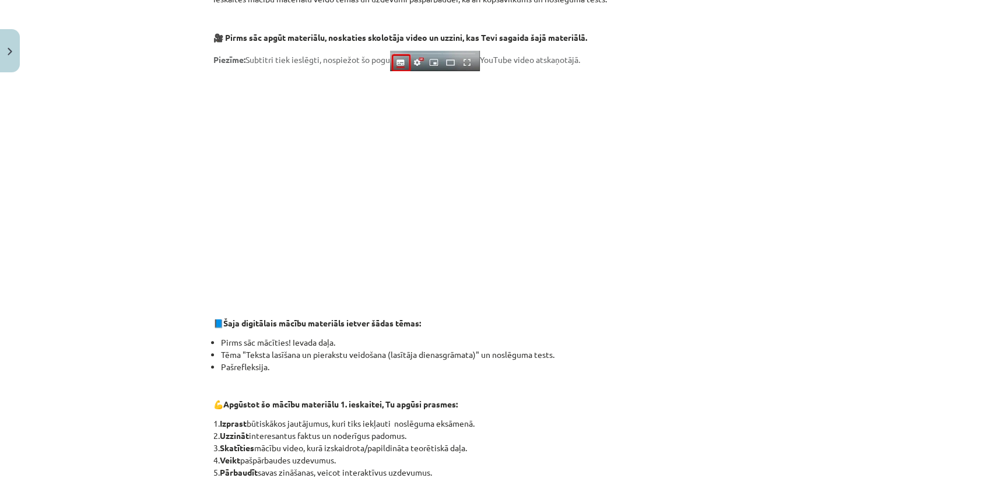  What do you see at coordinates (10, 51) in the screenshot?
I see `img: icon-close-lesson-0947bae3869378f0d4975bcd49f059093ad1ed9edebbc8119c70593378902aed.svg` at bounding box center [10, 51].